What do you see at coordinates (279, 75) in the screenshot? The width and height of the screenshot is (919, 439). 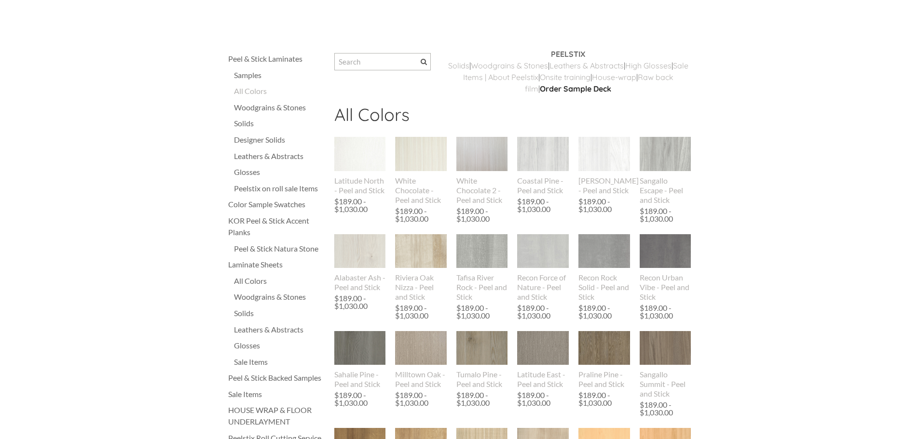 I see `div: Samples` at bounding box center [279, 75].